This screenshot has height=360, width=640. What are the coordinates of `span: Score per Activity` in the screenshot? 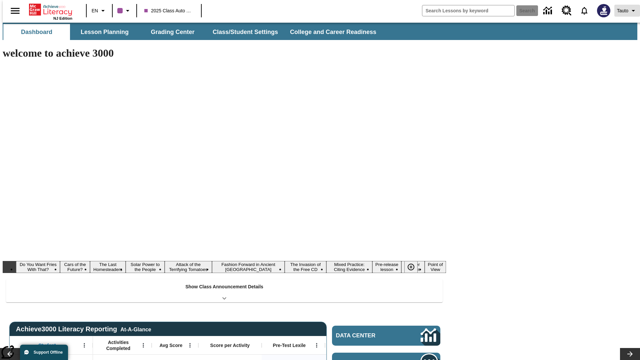 It's located at (230, 346).